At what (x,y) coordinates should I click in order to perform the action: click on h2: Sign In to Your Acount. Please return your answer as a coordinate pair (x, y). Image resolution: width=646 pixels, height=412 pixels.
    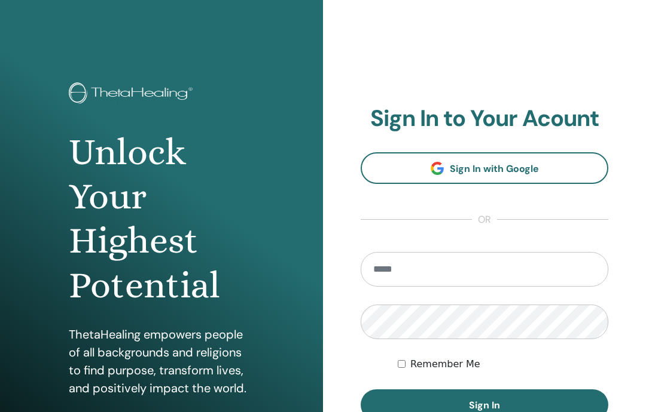
    Looking at the image, I should click on (484, 119).